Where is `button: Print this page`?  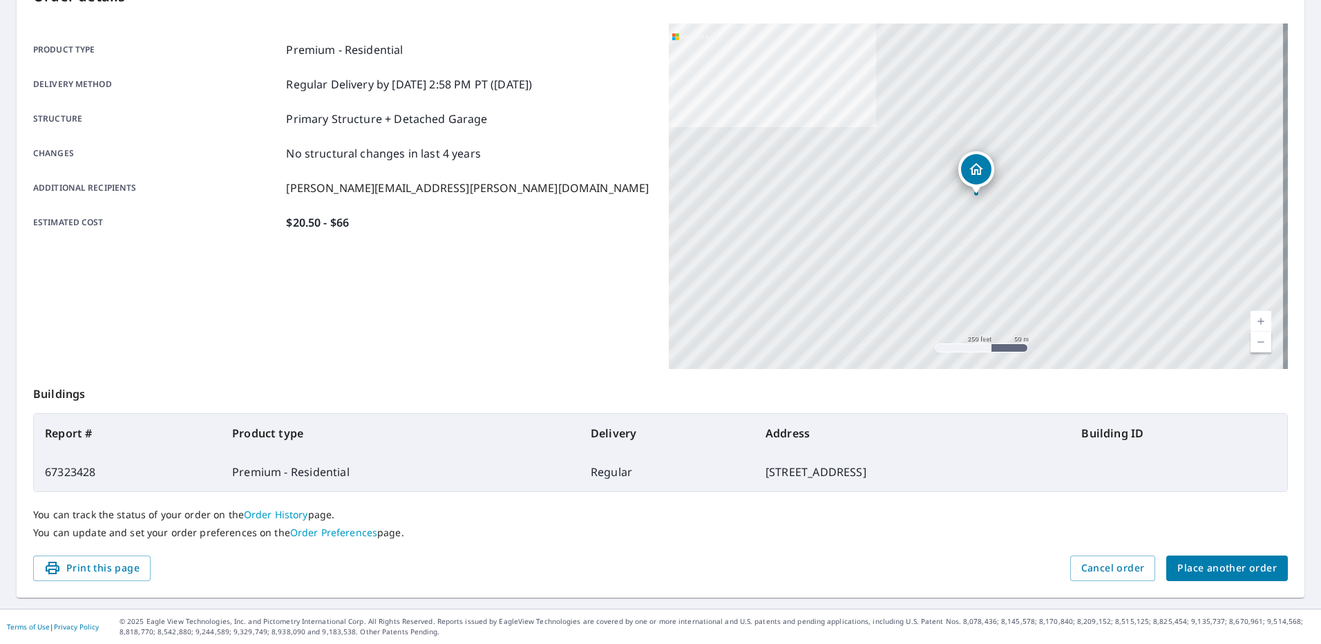 button: Print this page is located at coordinates (92, 568).